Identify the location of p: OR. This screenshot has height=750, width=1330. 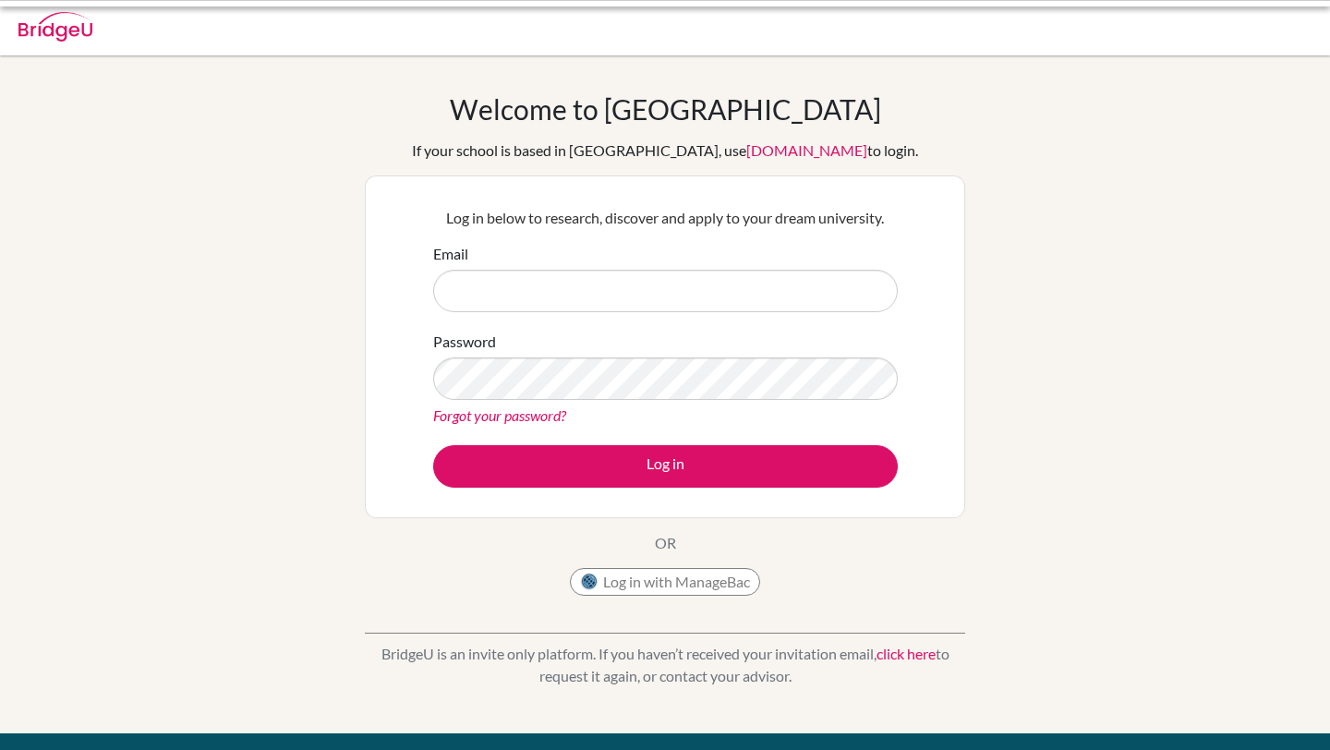
(665, 543).